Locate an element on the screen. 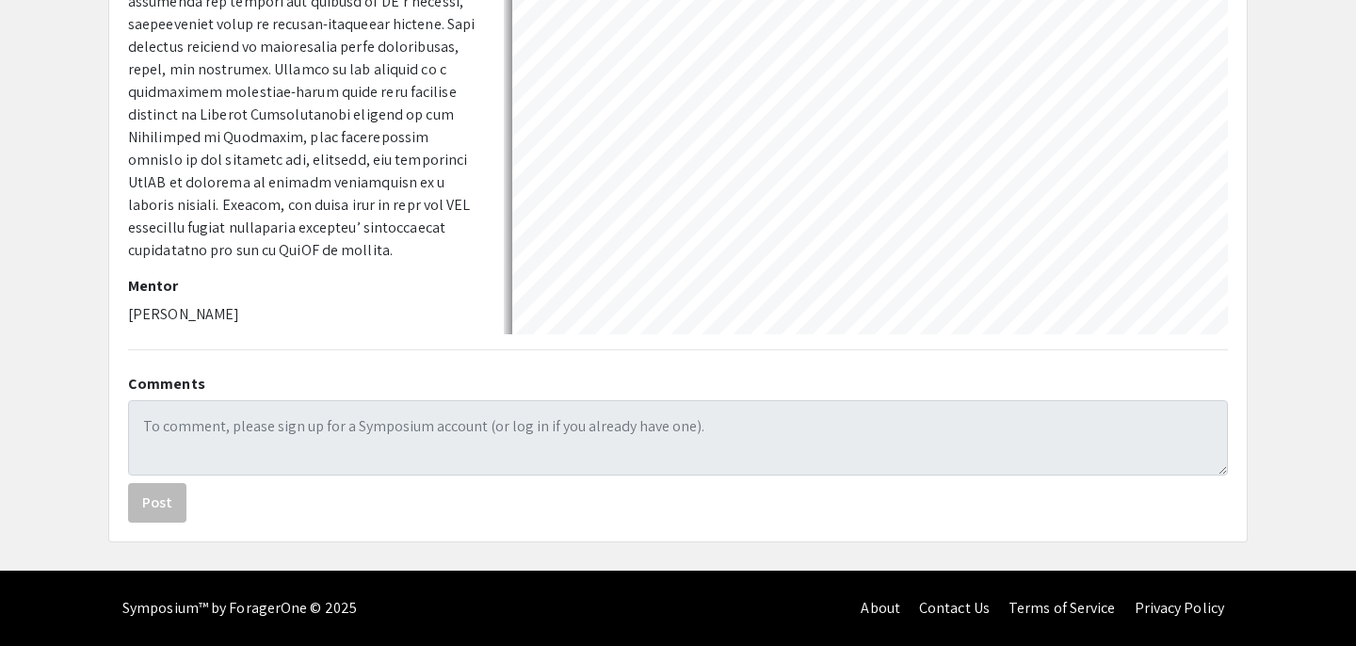 The image size is (1356, 646). a: About is located at coordinates (880, 607).